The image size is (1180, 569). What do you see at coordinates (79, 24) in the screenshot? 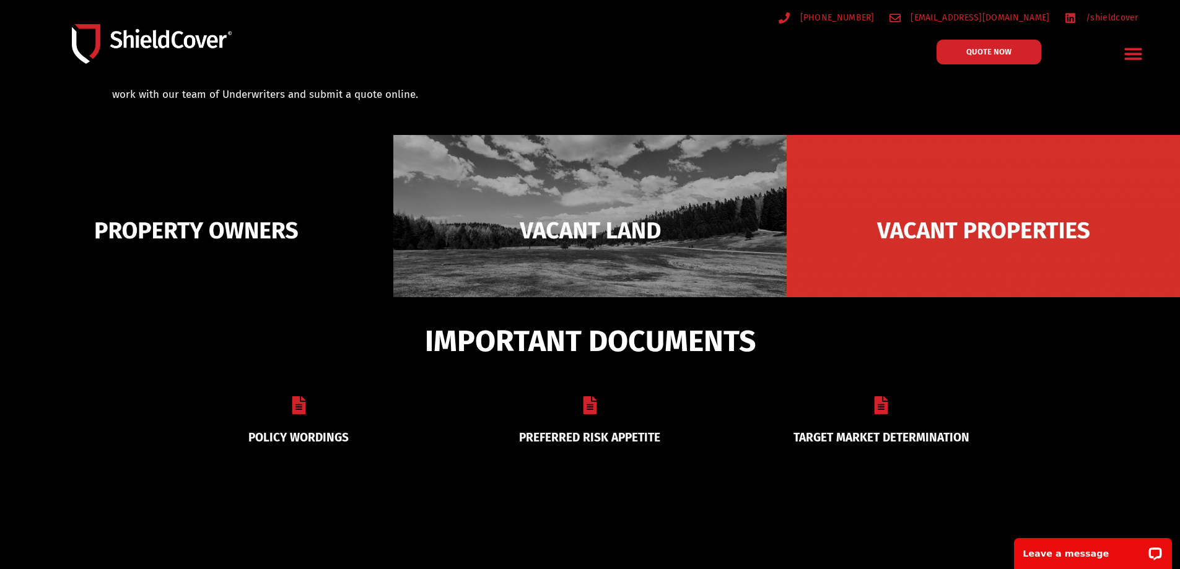
I see `p: Leave a message` at bounding box center [79, 24].